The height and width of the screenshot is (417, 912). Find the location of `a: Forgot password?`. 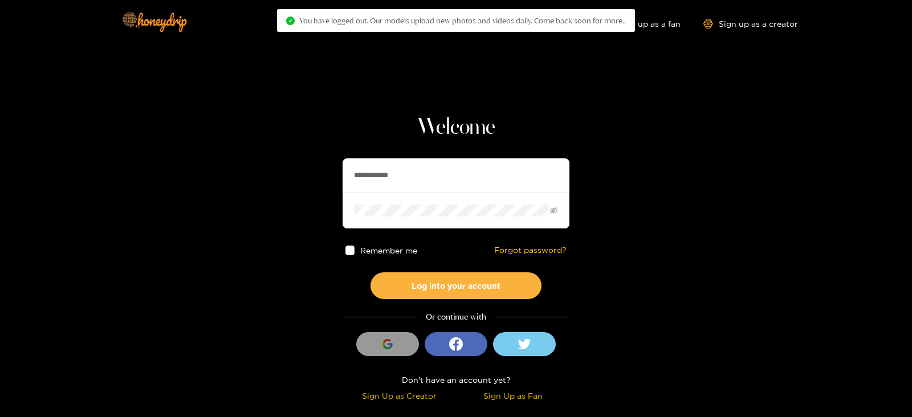

a: Forgot password? is located at coordinates (530, 250).